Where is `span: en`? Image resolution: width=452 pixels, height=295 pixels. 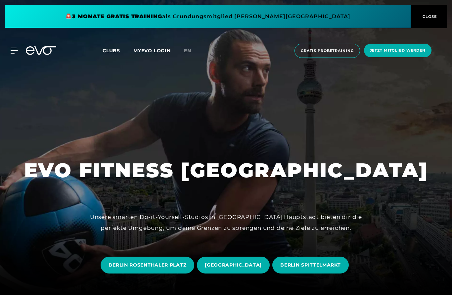 span: en is located at coordinates (188, 51).